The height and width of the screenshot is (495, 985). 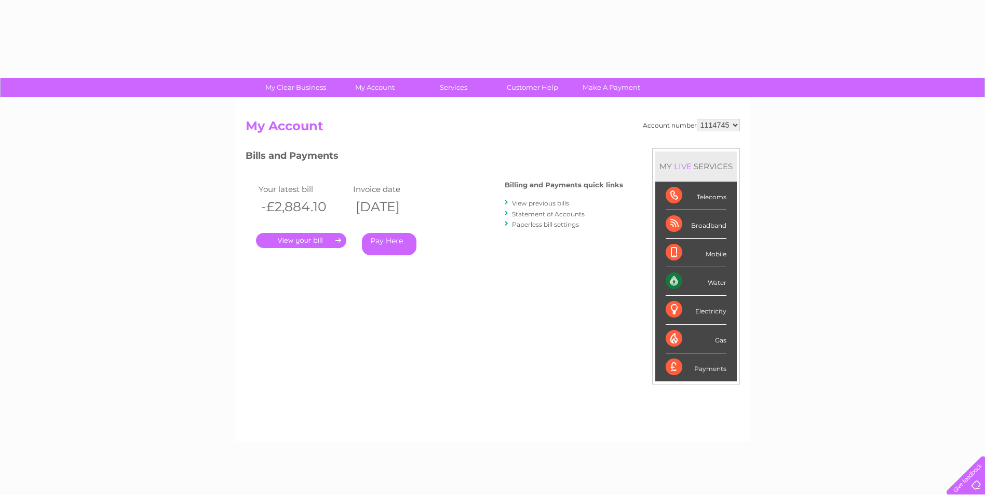 What do you see at coordinates (374, 87) in the screenshot?
I see `a: My Account` at bounding box center [374, 87].